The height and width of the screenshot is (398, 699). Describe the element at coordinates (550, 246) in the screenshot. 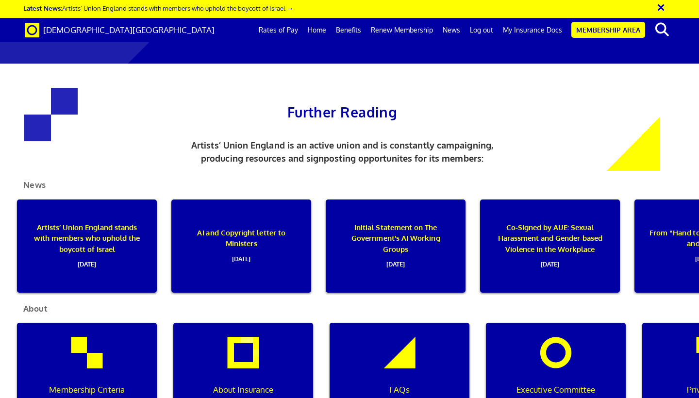

I see `p: Co-Signed by AUE: Sexual Harassment and Gender-based Violence in the Workplace` at that location.